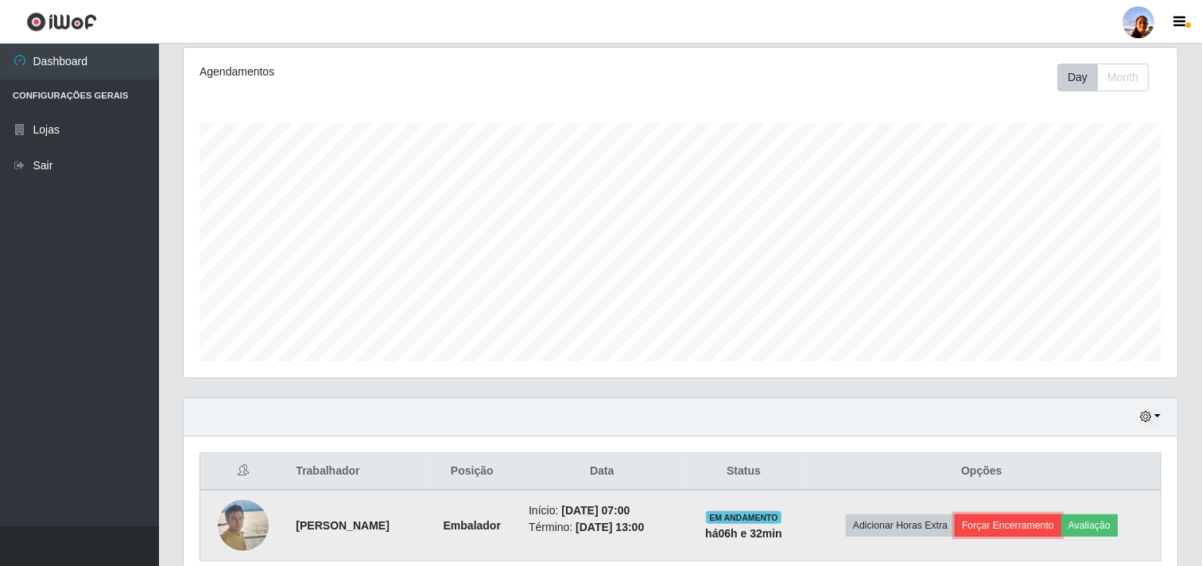 This screenshot has height=566, width=1202. Describe the element at coordinates (743, 517) in the screenshot. I see `span: EM ANDAMENTO` at that location.